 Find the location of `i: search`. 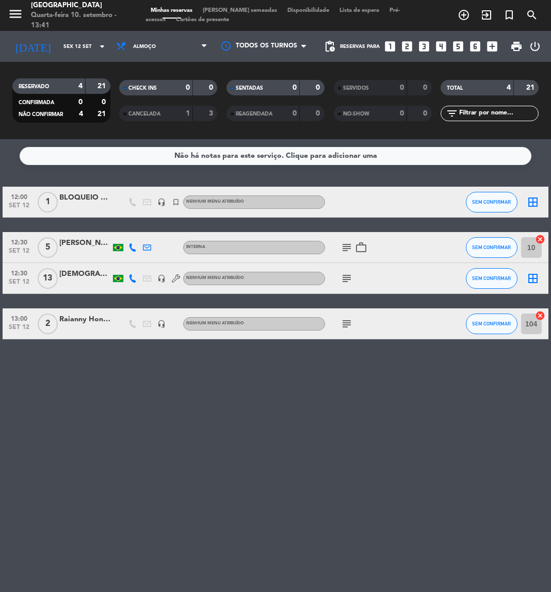

i: search is located at coordinates (532, 15).